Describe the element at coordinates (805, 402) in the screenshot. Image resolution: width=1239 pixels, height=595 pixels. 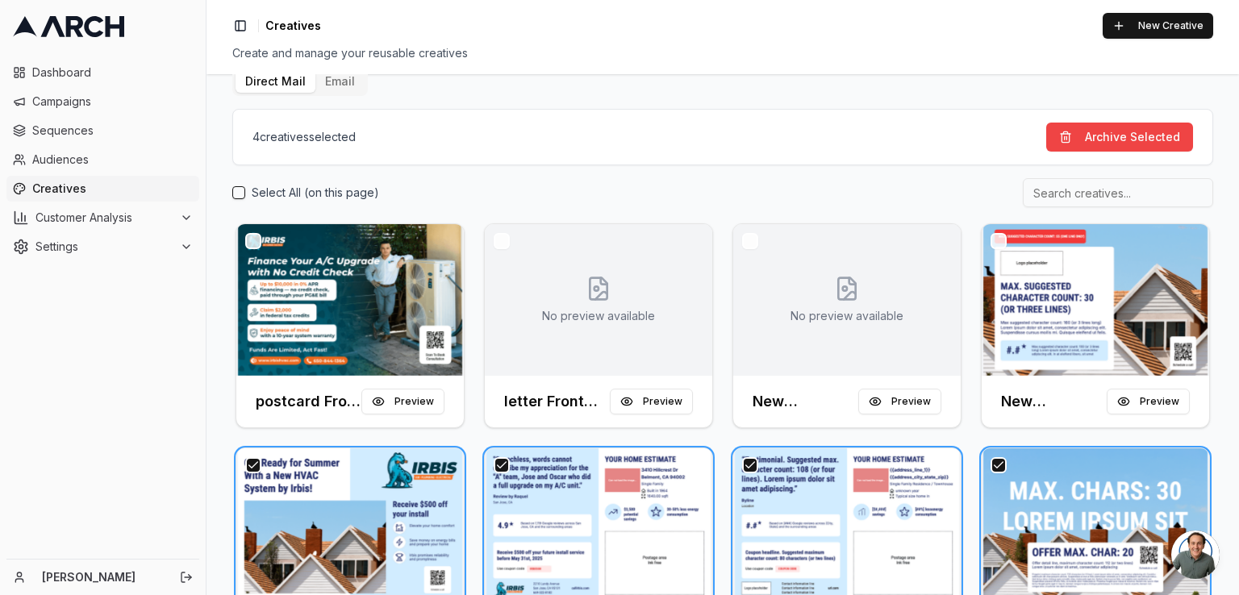
I see `h3: New Campaign (Back)` at that location.